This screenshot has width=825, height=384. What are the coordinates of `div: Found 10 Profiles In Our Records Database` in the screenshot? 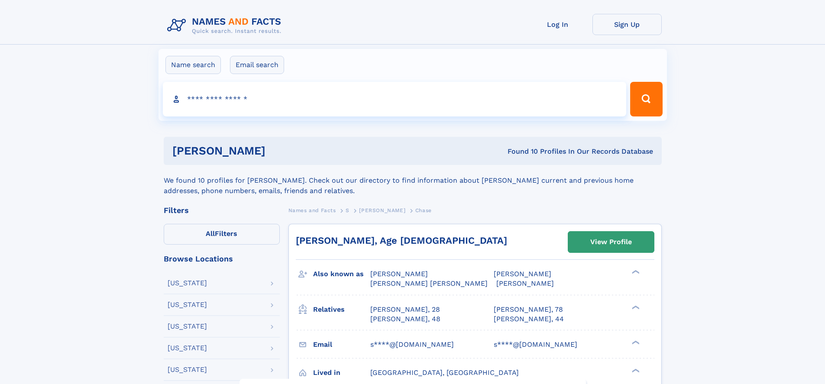 It's located at (520, 152).